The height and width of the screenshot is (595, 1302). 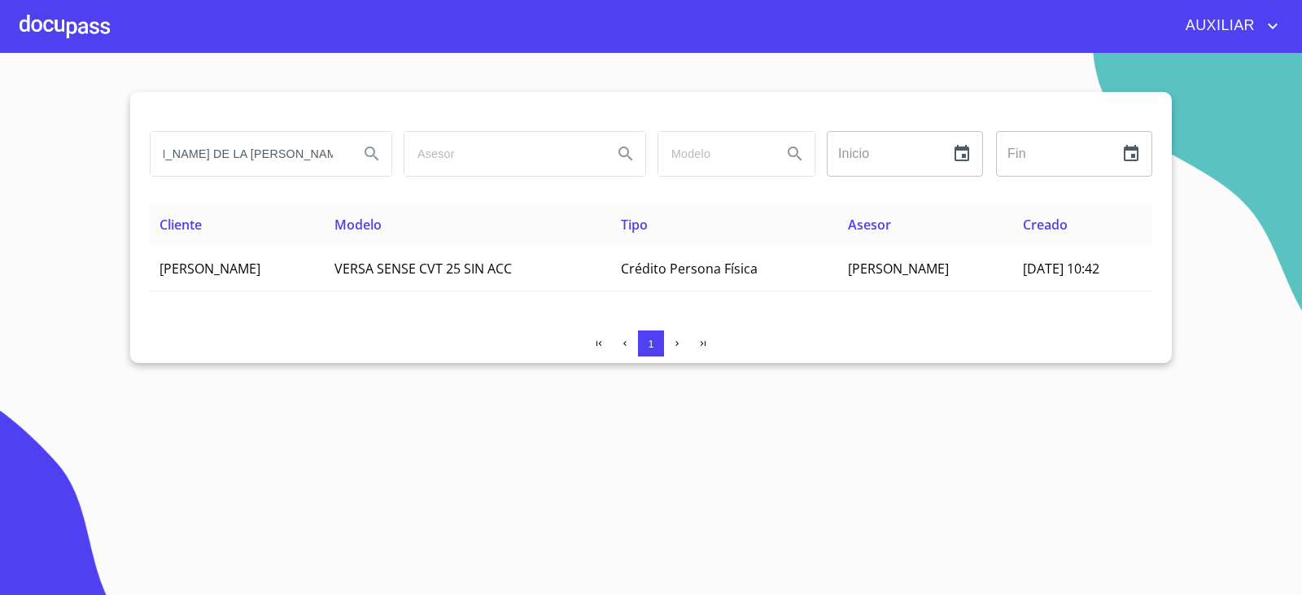 I want to click on span: Creado, so click(x=1045, y=225).